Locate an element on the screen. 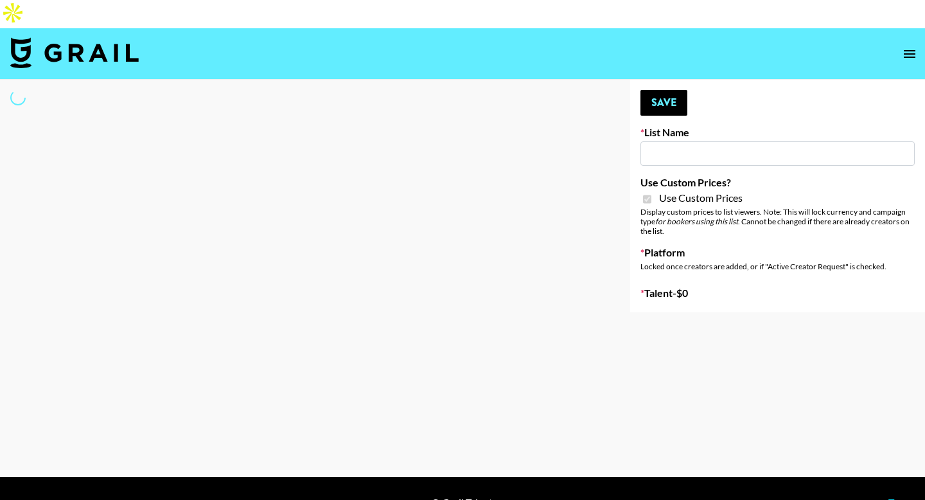 This screenshot has height=500, width=925. span: Use Custom Prices is located at coordinates (701, 198).